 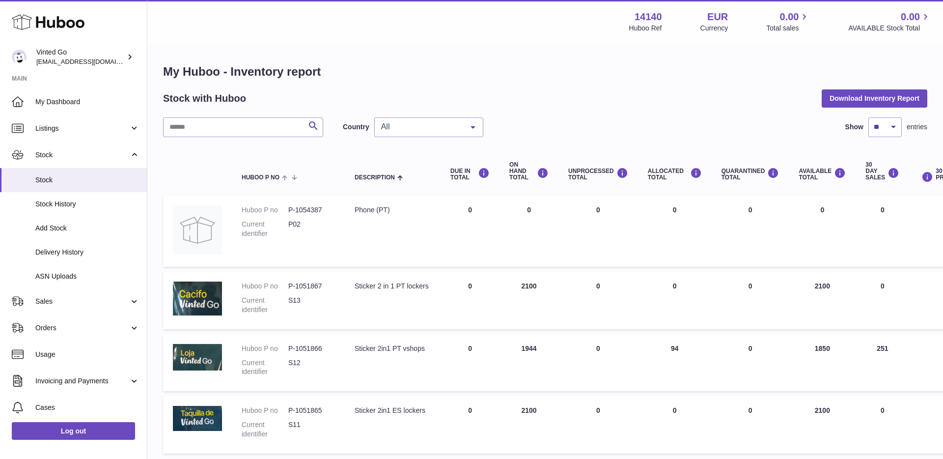 What do you see at coordinates (87, 204) in the screenshot?
I see `span: Stock History` at bounding box center [87, 204].